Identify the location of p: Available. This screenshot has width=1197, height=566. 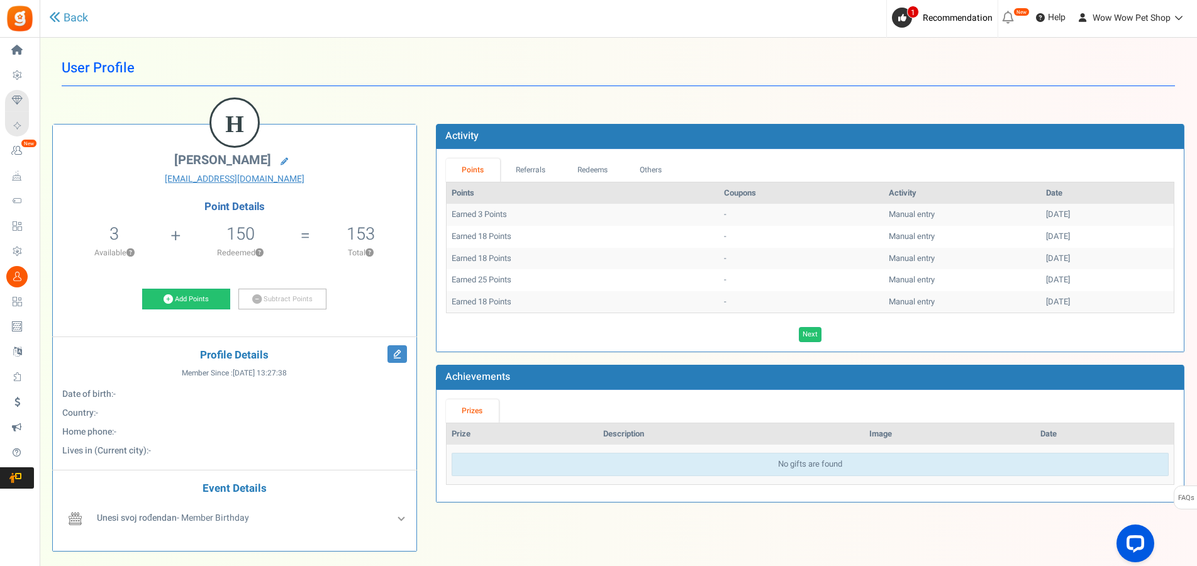
(114, 253).